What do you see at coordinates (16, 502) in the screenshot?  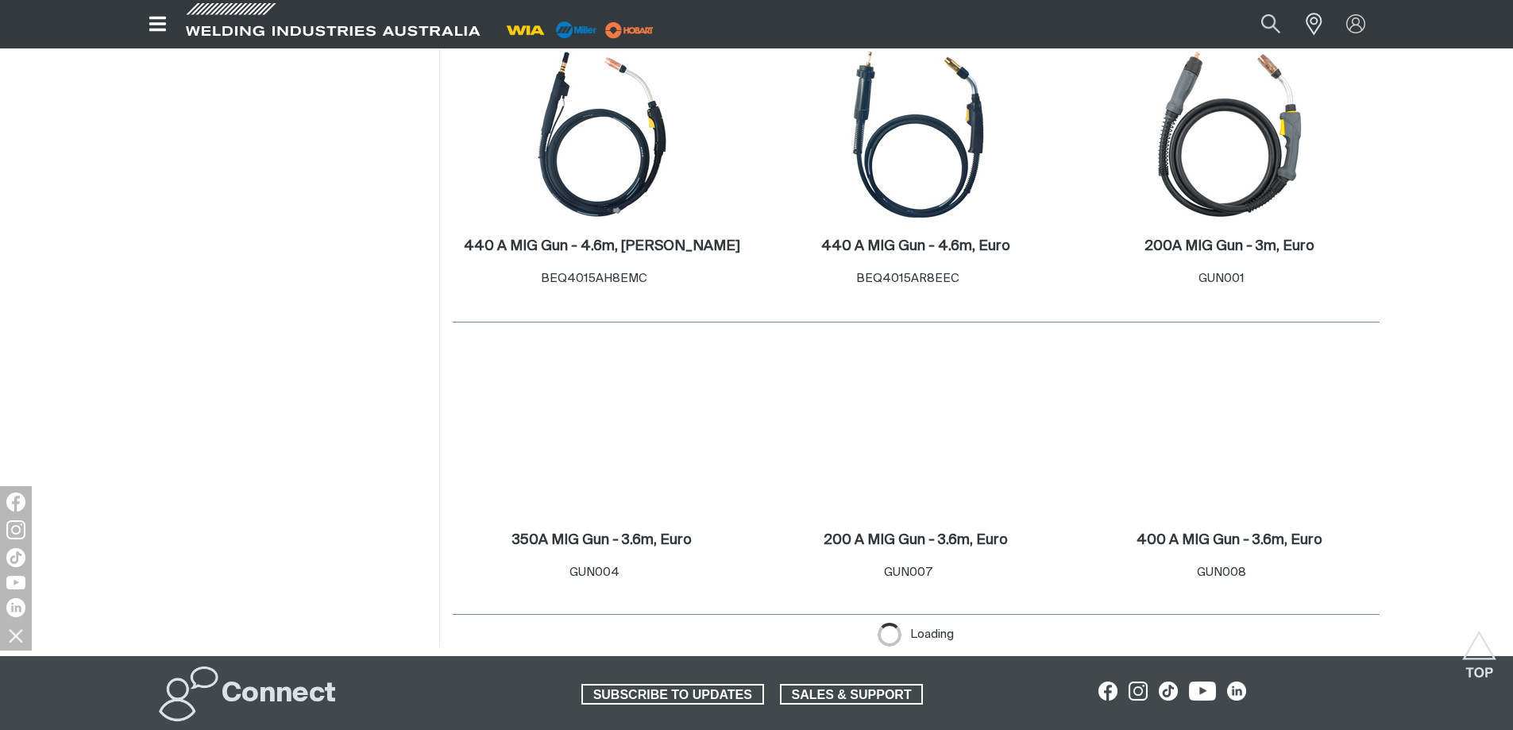 I see `img: Facebook` at bounding box center [16, 502].